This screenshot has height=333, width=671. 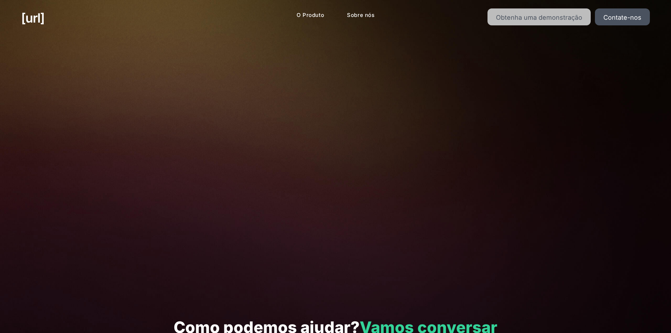 What do you see at coordinates (539, 17) in the screenshot?
I see `a: Obtenha uma demonstração` at bounding box center [539, 17].